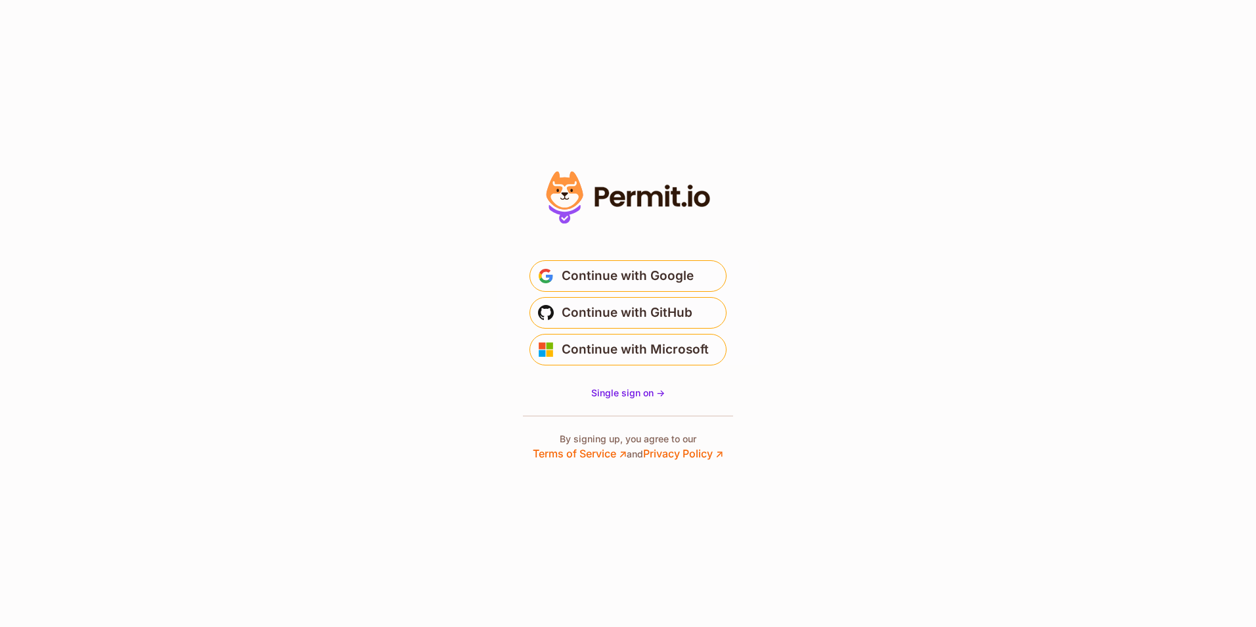 Image resolution: width=1256 pixels, height=627 pixels. I want to click on p: By signing up, you agree to our and, so click(628, 447).